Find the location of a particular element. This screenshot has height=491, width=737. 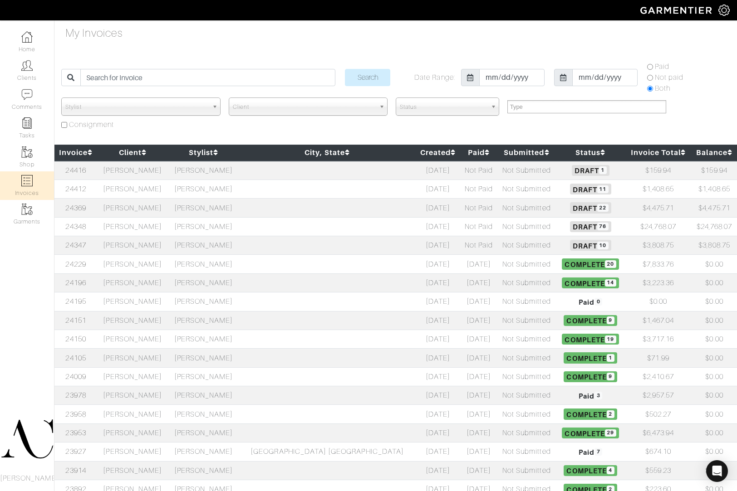

td: $1,467.04 is located at coordinates (658, 320).